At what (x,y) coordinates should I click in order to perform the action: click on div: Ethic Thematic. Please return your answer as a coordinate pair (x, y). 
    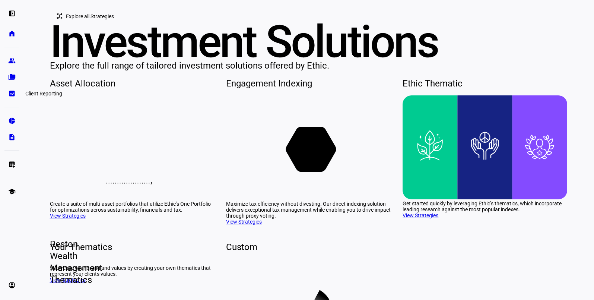
    Looking at the image, I should click on (485, 83).